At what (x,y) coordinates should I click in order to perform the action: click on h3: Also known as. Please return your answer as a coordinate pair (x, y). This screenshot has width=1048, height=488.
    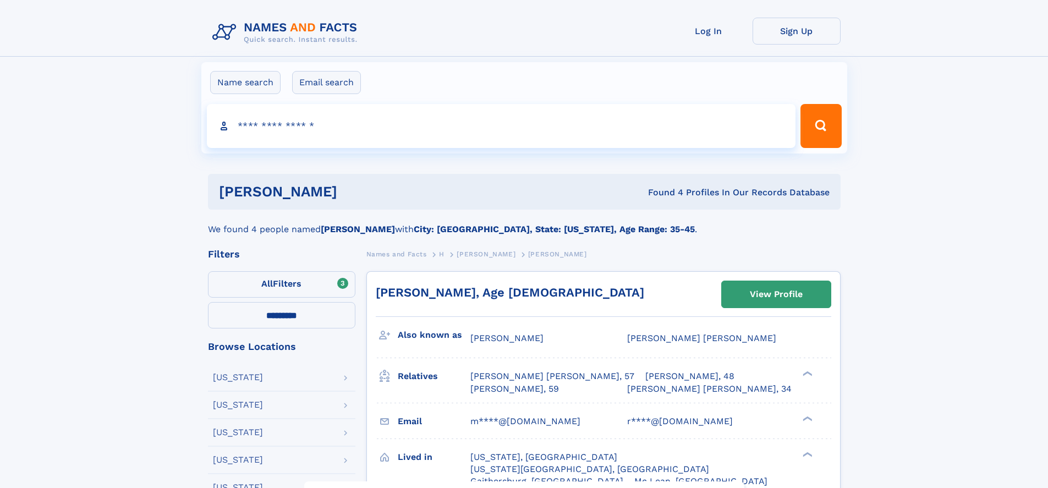
    Looking at the image, I should click on (434, 335).